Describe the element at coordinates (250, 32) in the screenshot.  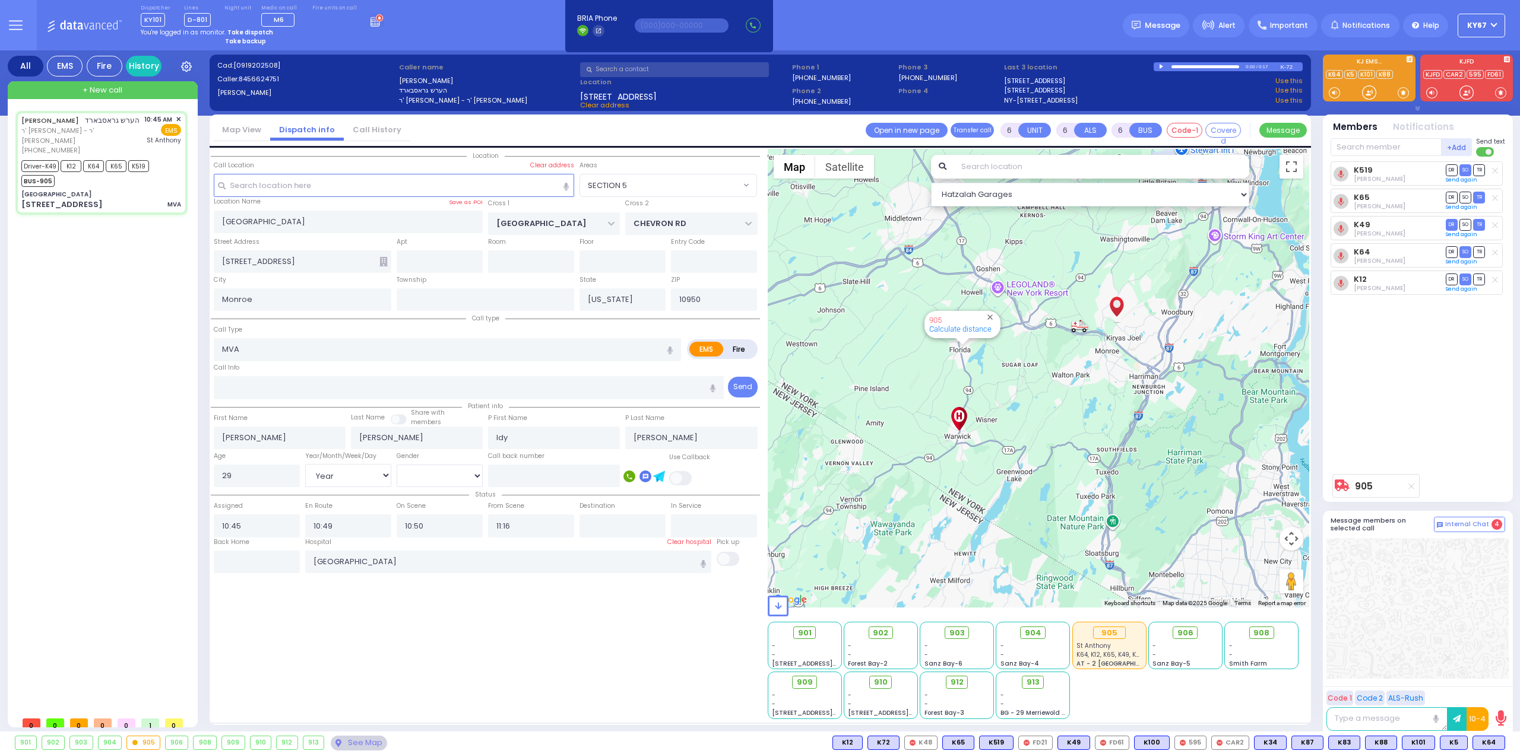
I see `strong: Take dispatch` at that location.